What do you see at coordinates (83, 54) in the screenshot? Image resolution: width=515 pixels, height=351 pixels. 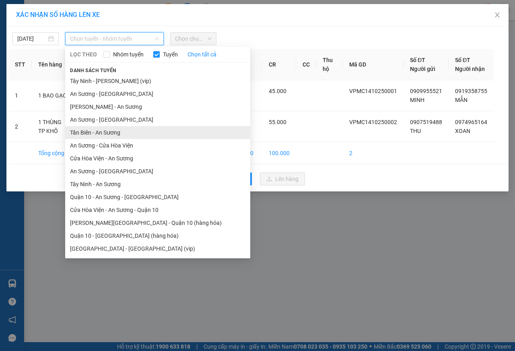 I see `span: LỌC THEO` at bounding box center [83, 54].